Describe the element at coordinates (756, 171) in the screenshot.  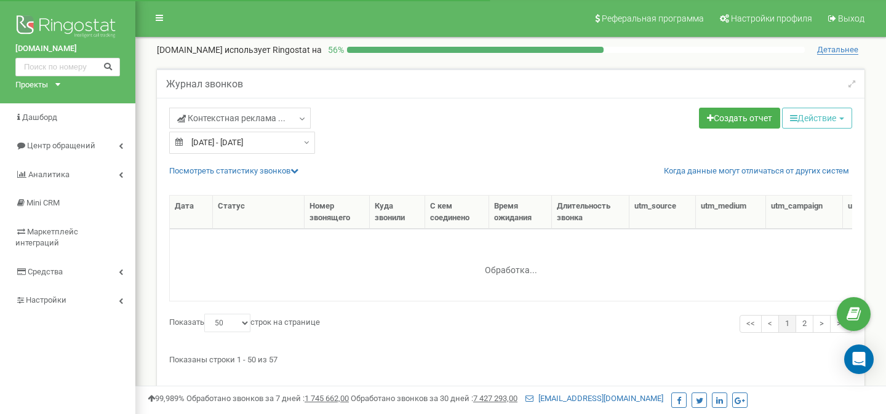
I see `a: Когда данные могут отличаться от других систем` at that location.